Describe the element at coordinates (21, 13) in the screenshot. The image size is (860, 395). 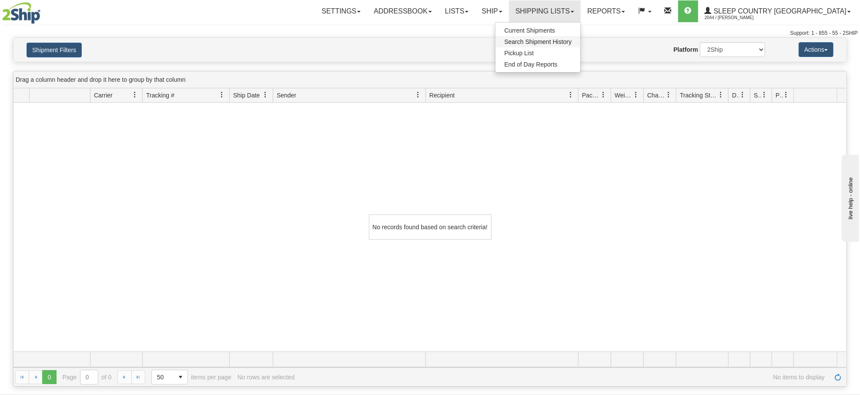
I see `img: logo2044.jpg` at that location.